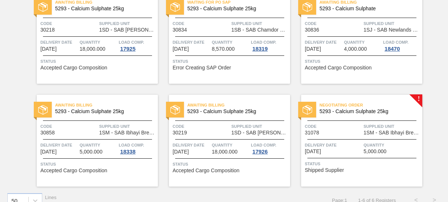  I want to click on span: 30836, so click(312, 30).